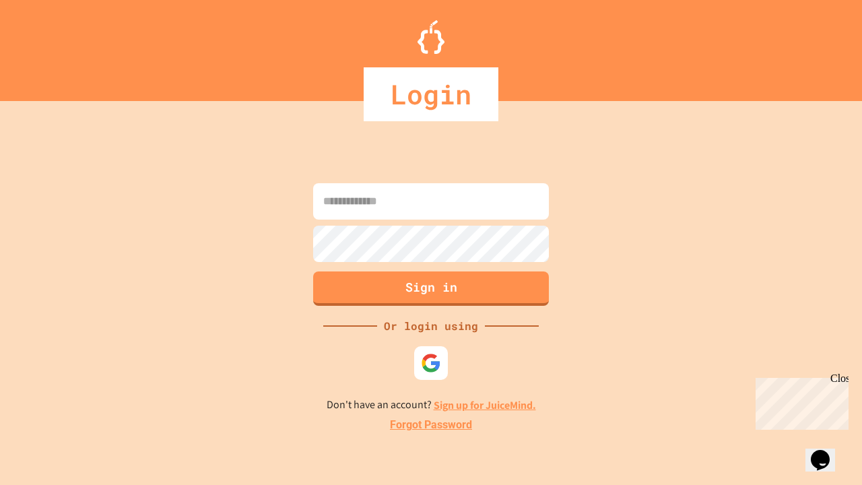 The image size is (862, 485). Describe the element at coordinates (431, 425) in the screenshot. I see `a: Forgot Password` at that location.